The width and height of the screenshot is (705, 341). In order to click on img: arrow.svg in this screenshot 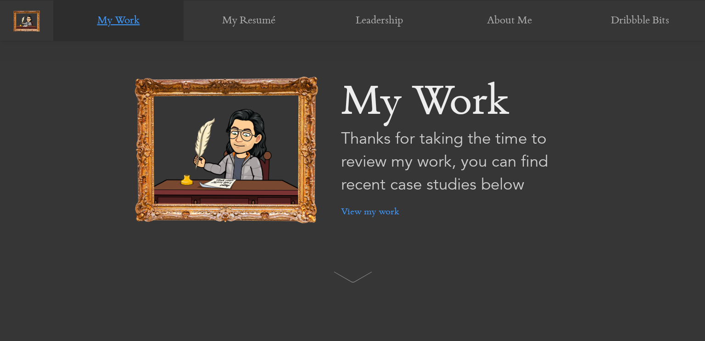, I will do `click(353, 277)`.